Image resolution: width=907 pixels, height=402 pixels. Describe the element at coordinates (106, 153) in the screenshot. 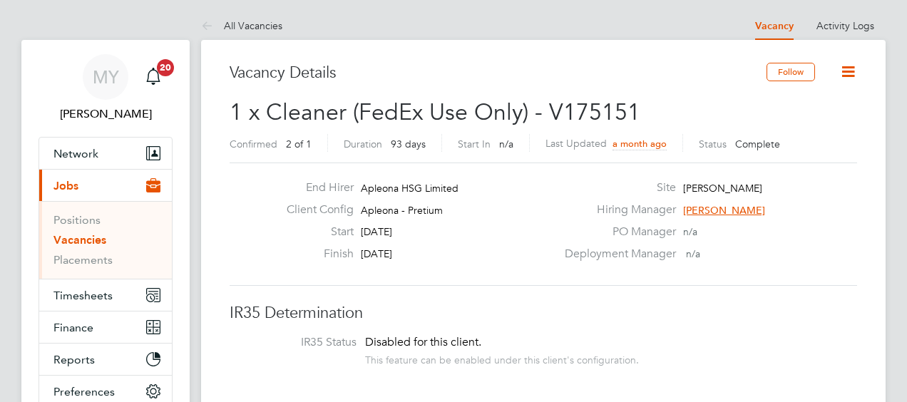

I see `button: Network` at that location.